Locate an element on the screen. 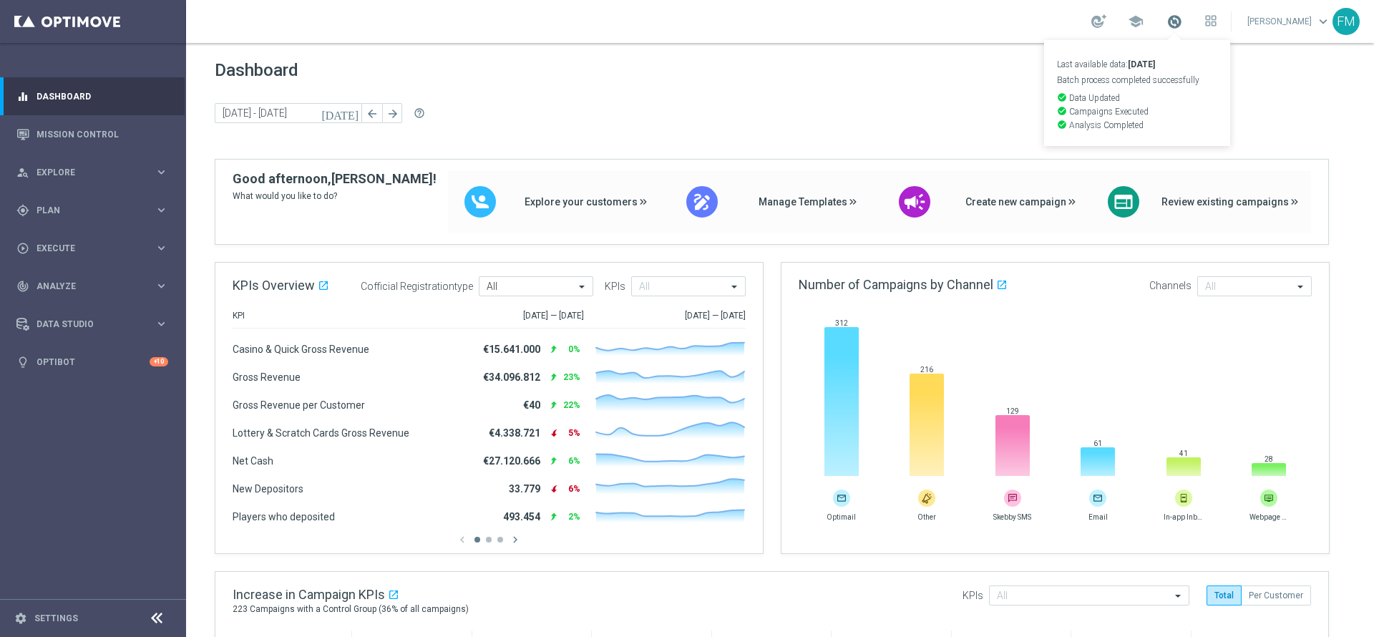  button: play_circle_outline Execute keyboard_arrow_right is located at coordinates (92, 248).